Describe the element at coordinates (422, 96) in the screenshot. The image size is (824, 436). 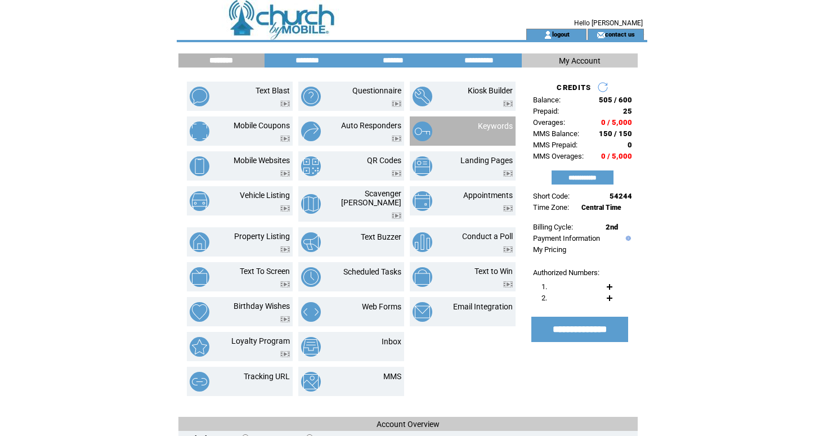
I see `img: kiosk-builder.png` at that location.